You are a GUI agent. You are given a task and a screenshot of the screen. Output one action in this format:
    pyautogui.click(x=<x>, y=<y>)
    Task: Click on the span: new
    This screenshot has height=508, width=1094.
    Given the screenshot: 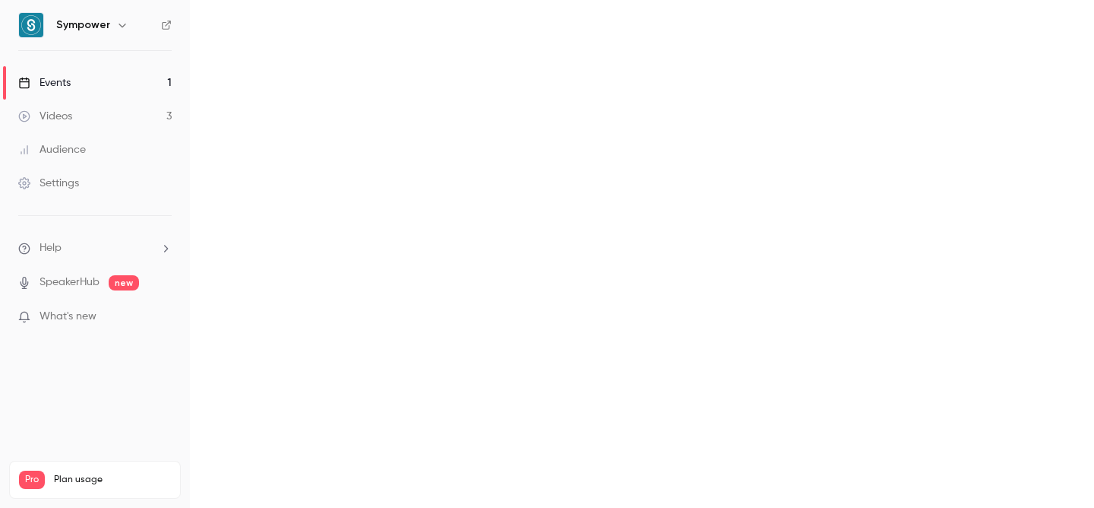 What is the action you would take?
    pyautogui.click(x=124, y=283)
    